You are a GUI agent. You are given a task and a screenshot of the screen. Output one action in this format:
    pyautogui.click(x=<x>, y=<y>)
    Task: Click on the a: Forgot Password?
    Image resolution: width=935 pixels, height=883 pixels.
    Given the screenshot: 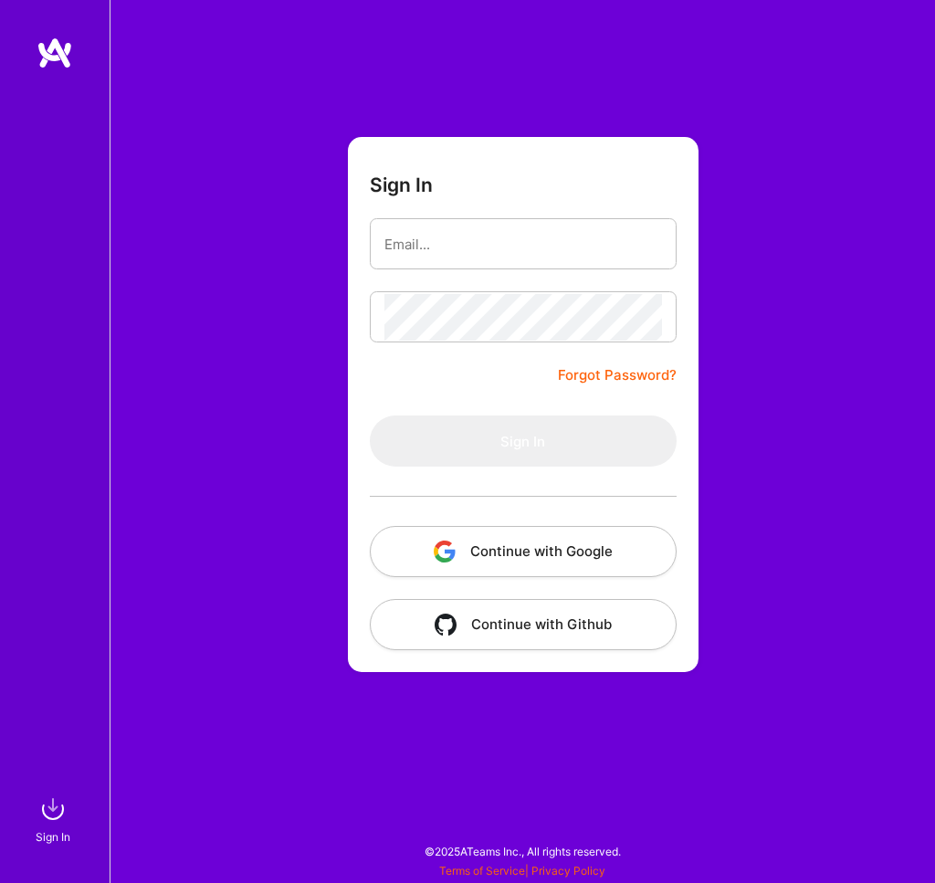 What is the action you would take?
    pyautogui.click(x=617, y=375)
    